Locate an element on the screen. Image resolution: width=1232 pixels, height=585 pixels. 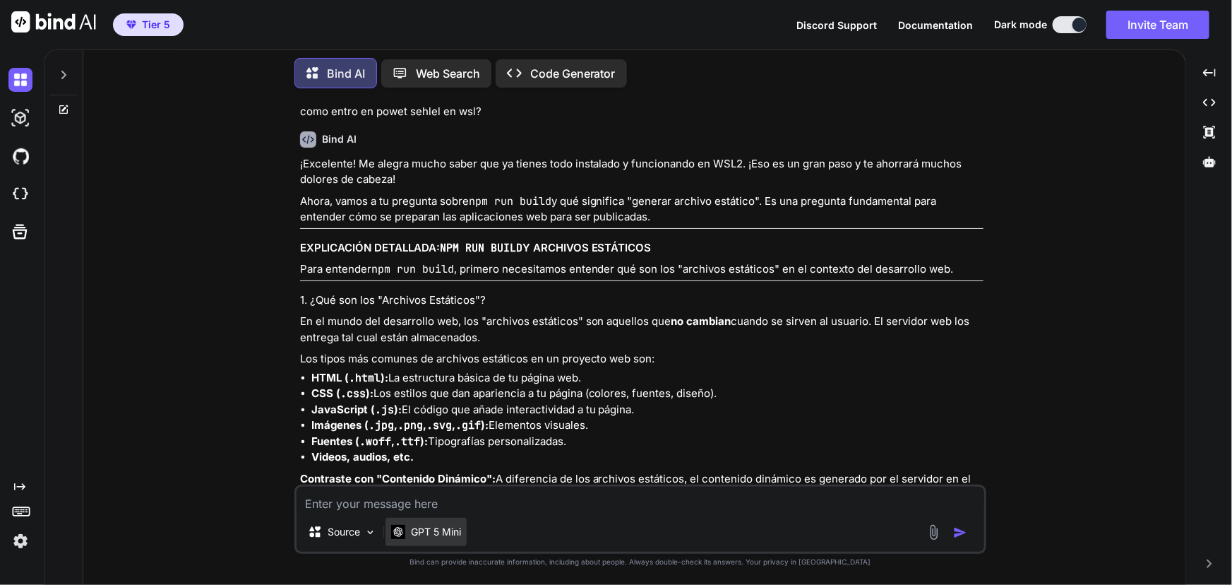
span: Discord Support is located at coordinates (837, 25).